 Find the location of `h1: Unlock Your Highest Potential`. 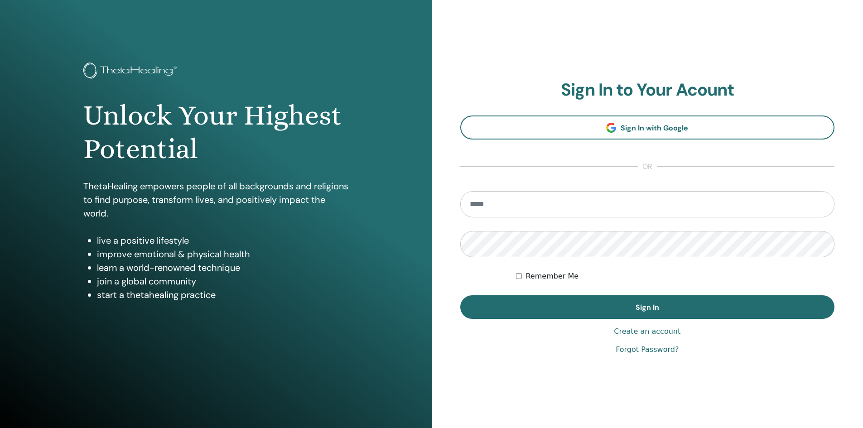

h1: Unlock Your Highest Potential is located at coordinates (216, 132).